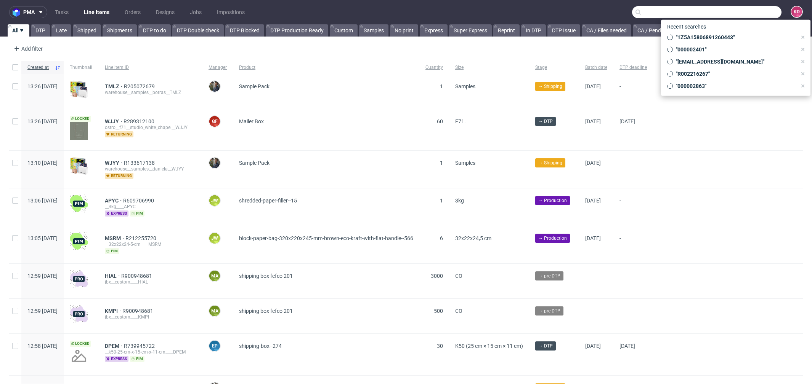 The width and height of the screenshot is (812, 384). I want to click on span: express, so click(117, 359).